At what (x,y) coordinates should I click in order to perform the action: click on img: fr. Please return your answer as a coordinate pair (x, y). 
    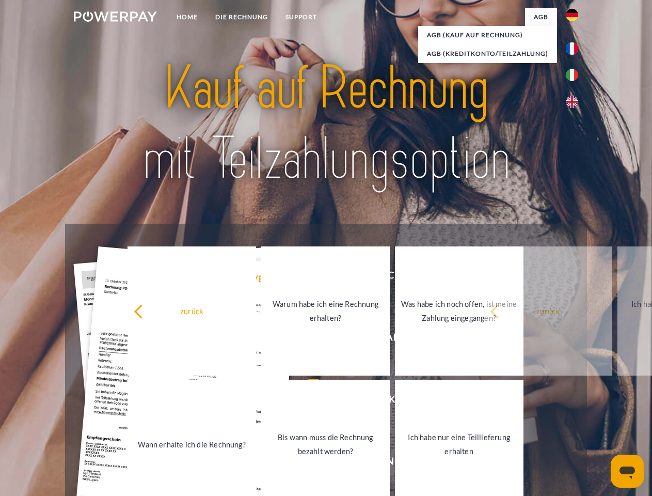
    Looking at the image, I should click on (572, 49).